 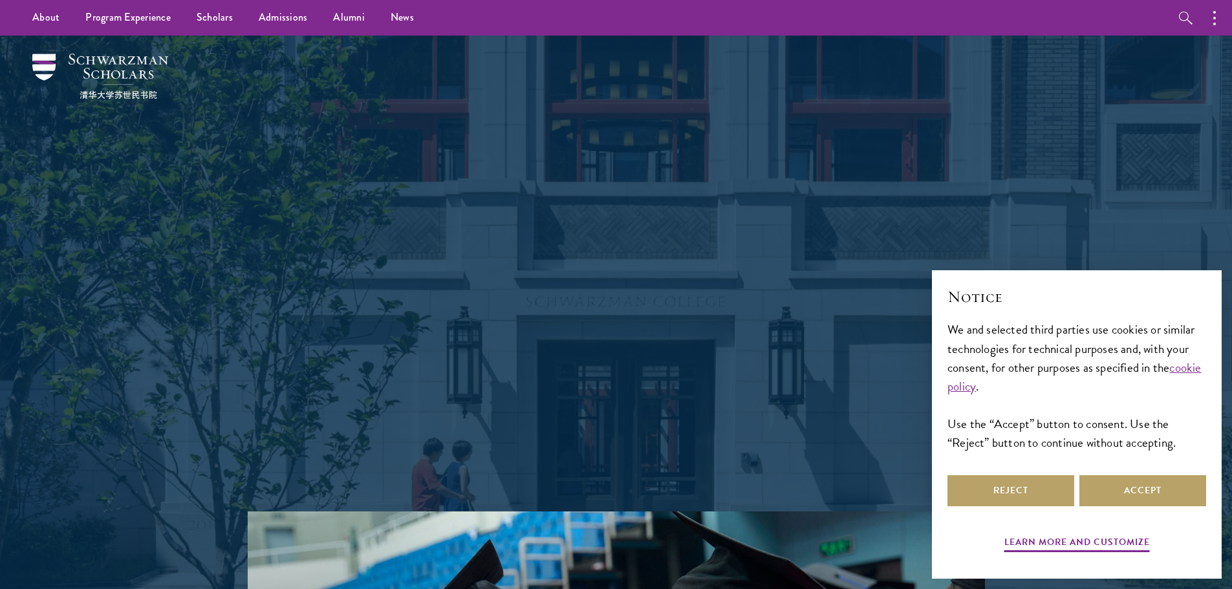 I want to click on div: We and selected third parties use cookies or similar technologies for technical purposes and, wit..., so click(x=1076, y=385).